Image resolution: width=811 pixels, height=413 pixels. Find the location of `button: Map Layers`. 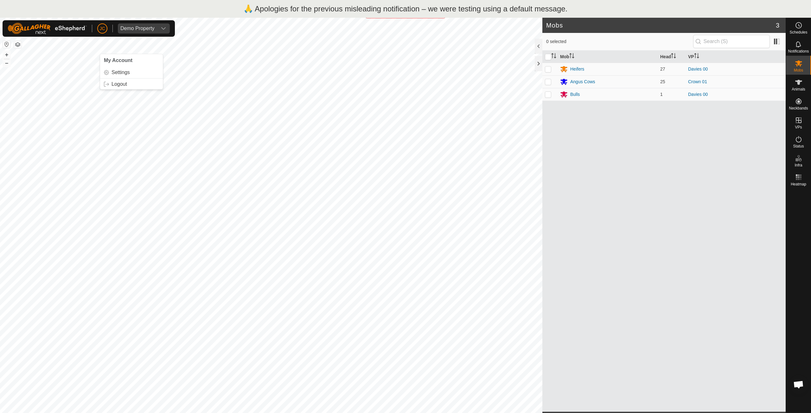

button: Map Layers is located at coordinates (18, 45).